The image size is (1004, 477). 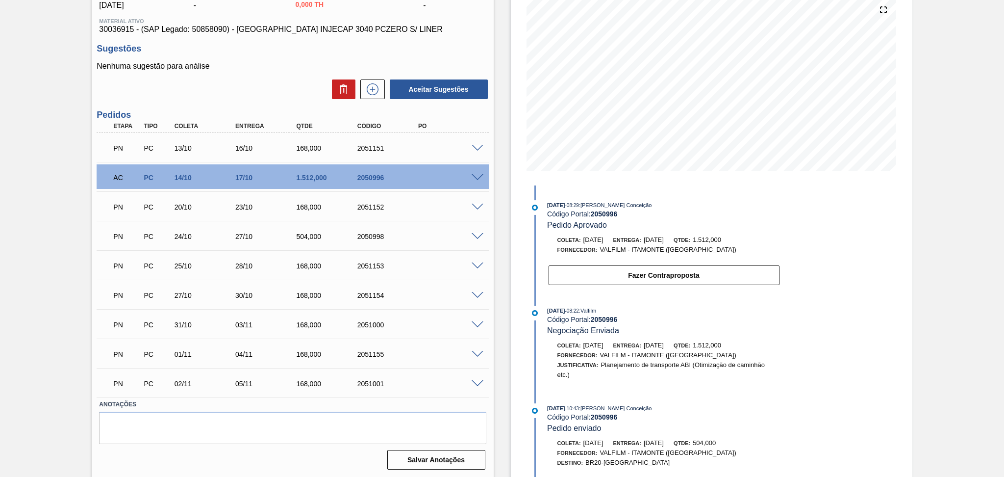 What do you see at coordinates (157, 126) in the screenshot?
I see `div: Tipo` at bounding box center [157, 126].